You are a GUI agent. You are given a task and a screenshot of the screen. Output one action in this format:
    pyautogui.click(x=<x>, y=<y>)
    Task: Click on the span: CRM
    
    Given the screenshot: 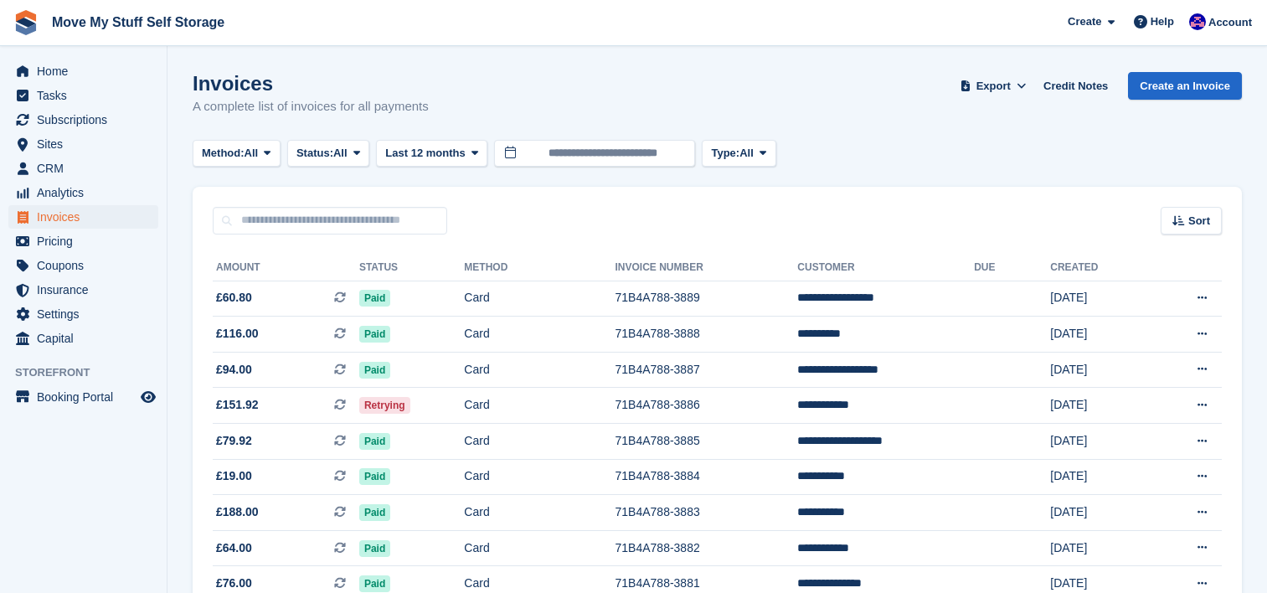 What is the action you would take?
    pyautogui.click(x=87, y=168)
    